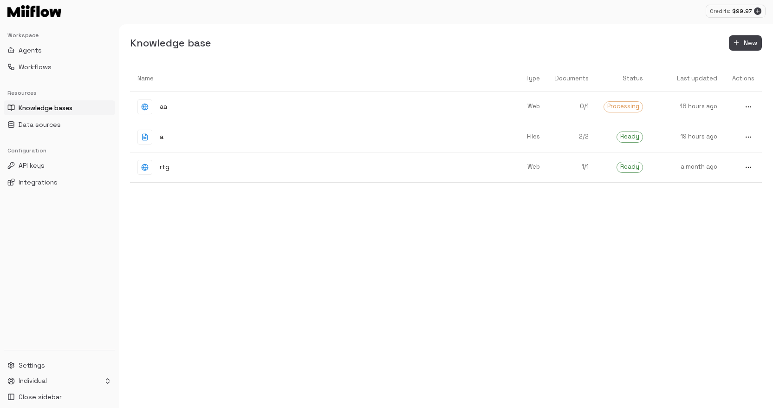 This screenshot has height=408, width=773. What do you see at coordinates (758, 11) in the screenshot?
I see `button: Add credits` at bounding box center [758, 11].